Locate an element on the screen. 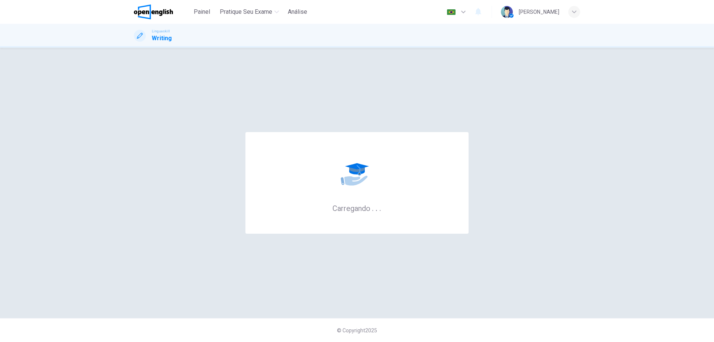 This screenshot has width=714, height=342. span: © Copyright 2025 is located at coordinates (357, 330).